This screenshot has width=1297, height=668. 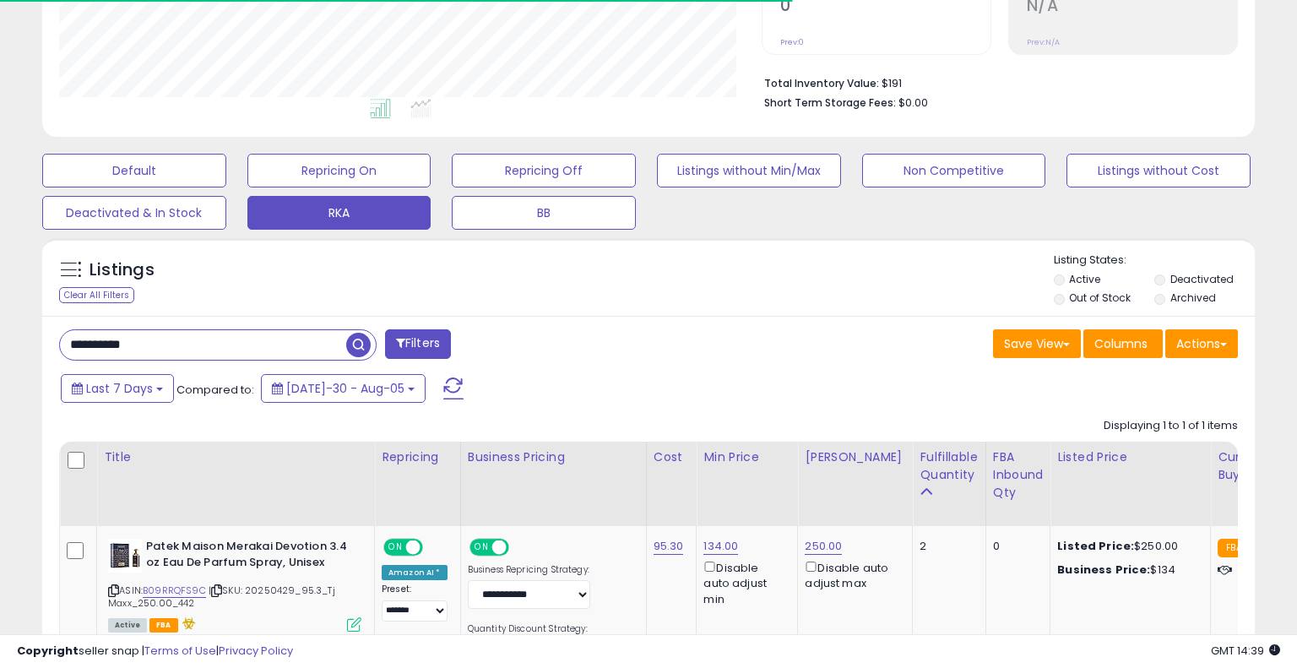 I want to click on button: Columns, so click(x=1123, y=344).